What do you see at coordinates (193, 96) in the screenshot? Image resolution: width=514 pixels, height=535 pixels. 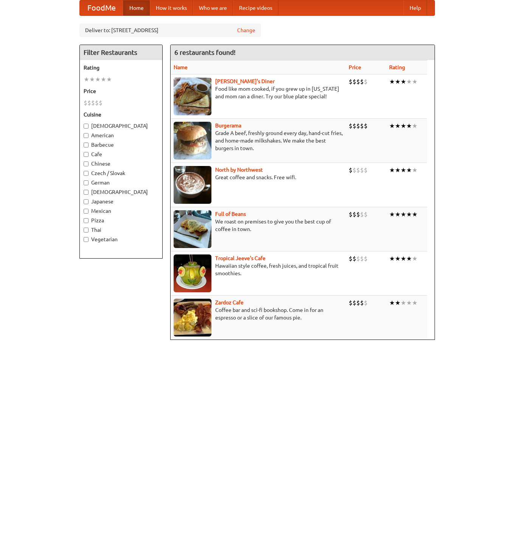 I see `img: sallys.jpg` at bounding box center [193, 96].